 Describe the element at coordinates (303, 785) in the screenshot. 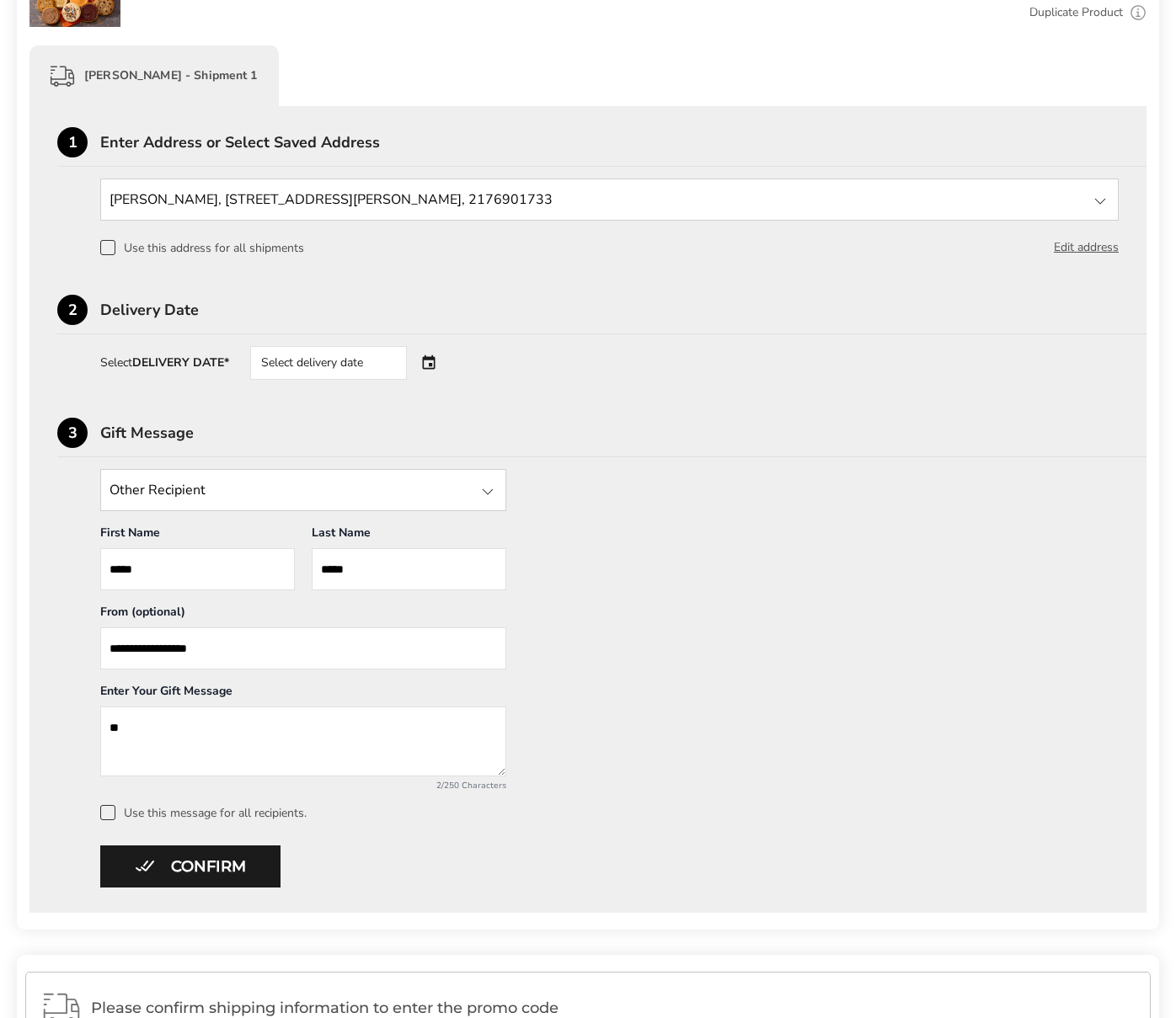

I see `div: 2/250 Characters` at that location.